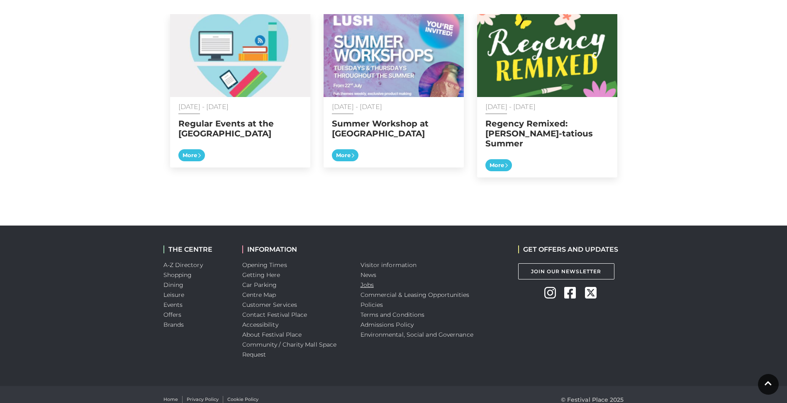 This screenshot has height=403, width=787. I want to click on a: Brands, so click(174, 325).